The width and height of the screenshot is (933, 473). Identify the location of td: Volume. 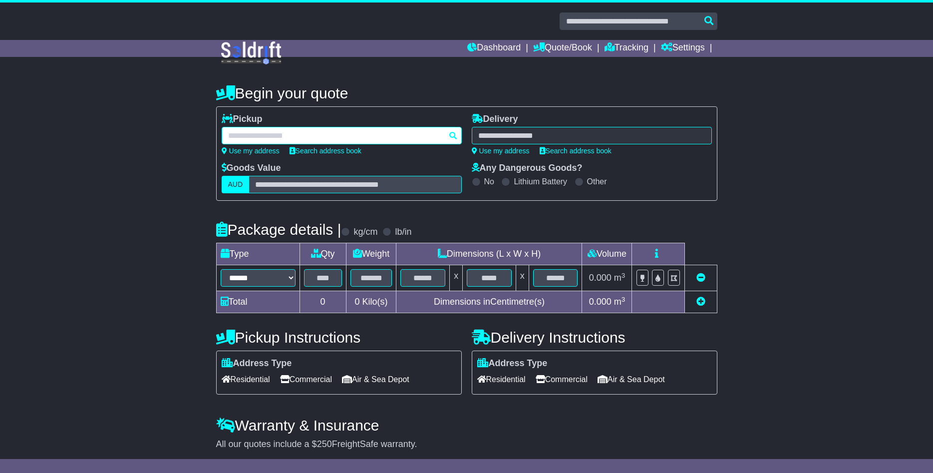
(607, 254).